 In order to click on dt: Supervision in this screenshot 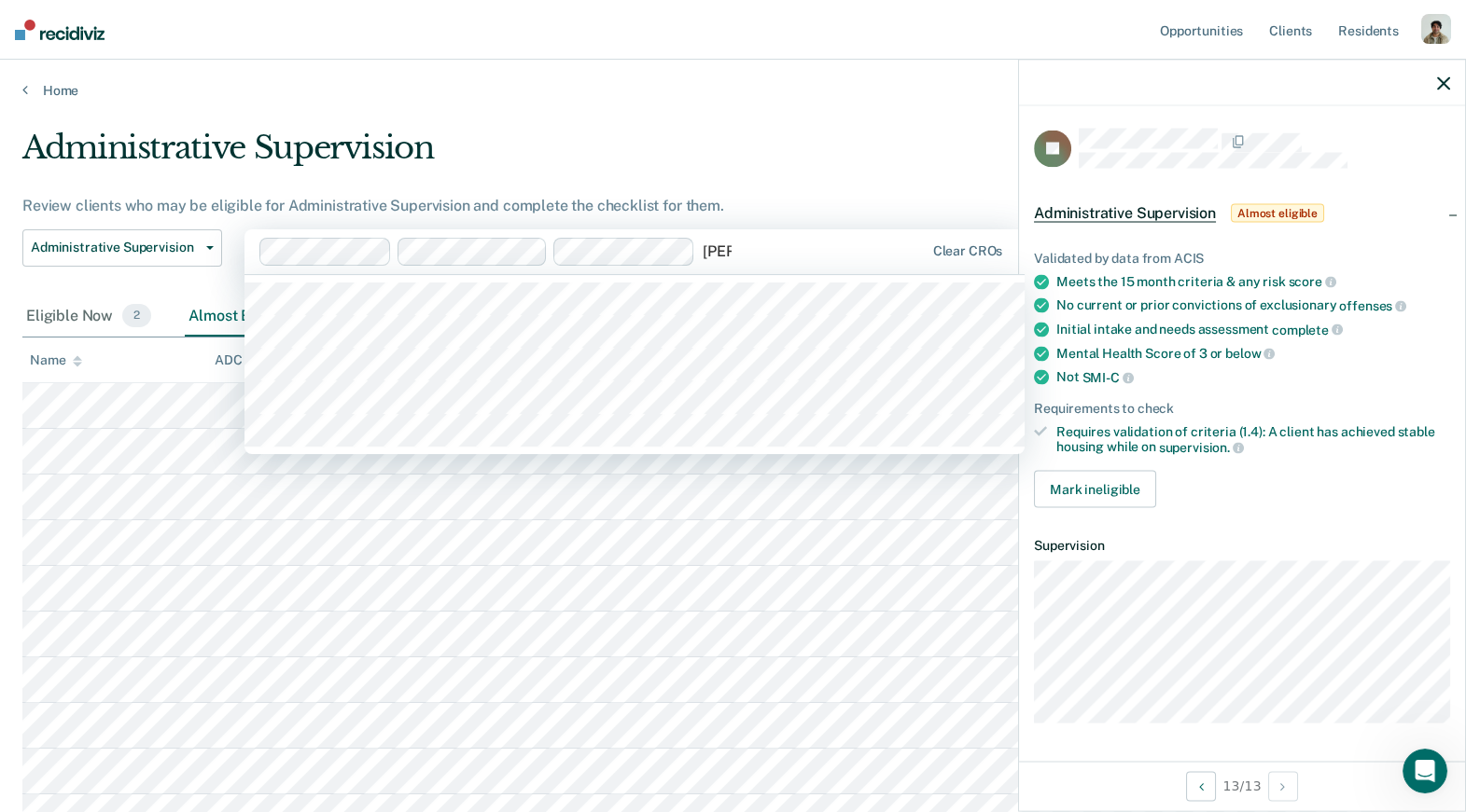, I will do `click(1242, 545)`.